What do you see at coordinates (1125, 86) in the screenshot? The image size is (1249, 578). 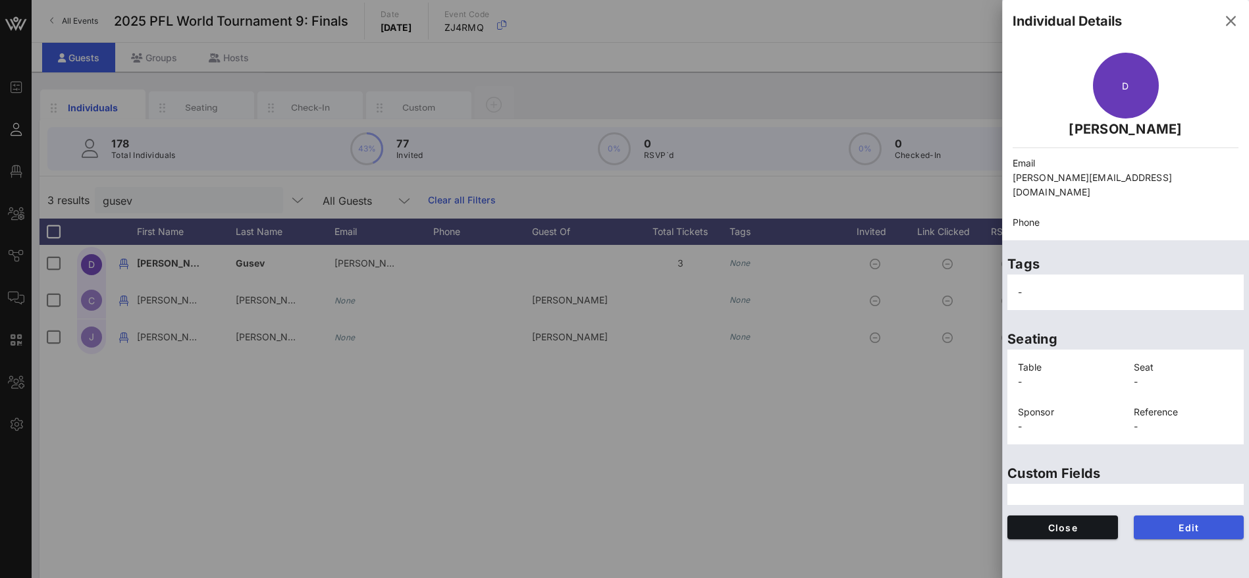 I see `span: D` at bounding box center [1125, 86].